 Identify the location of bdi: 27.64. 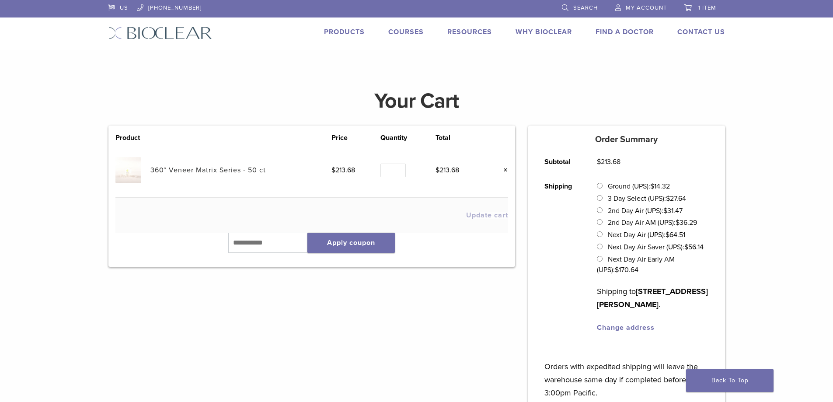
(676, 199).